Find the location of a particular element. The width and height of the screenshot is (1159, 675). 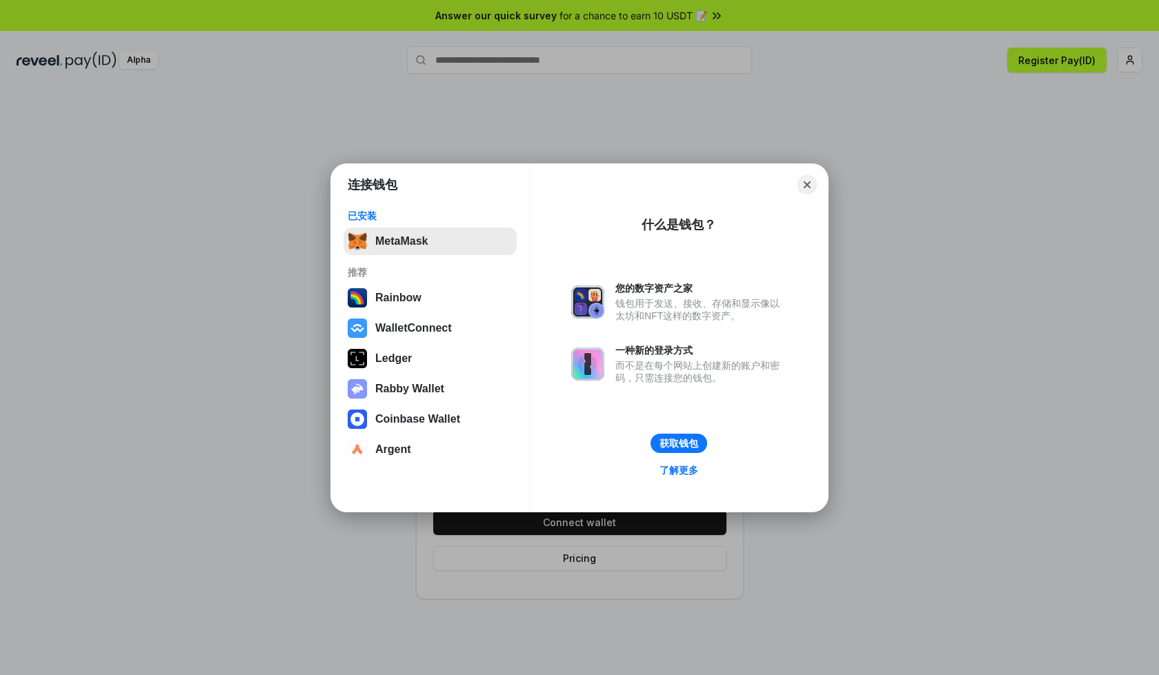

button: 获取钱包 is located at coordinates (679, 444).